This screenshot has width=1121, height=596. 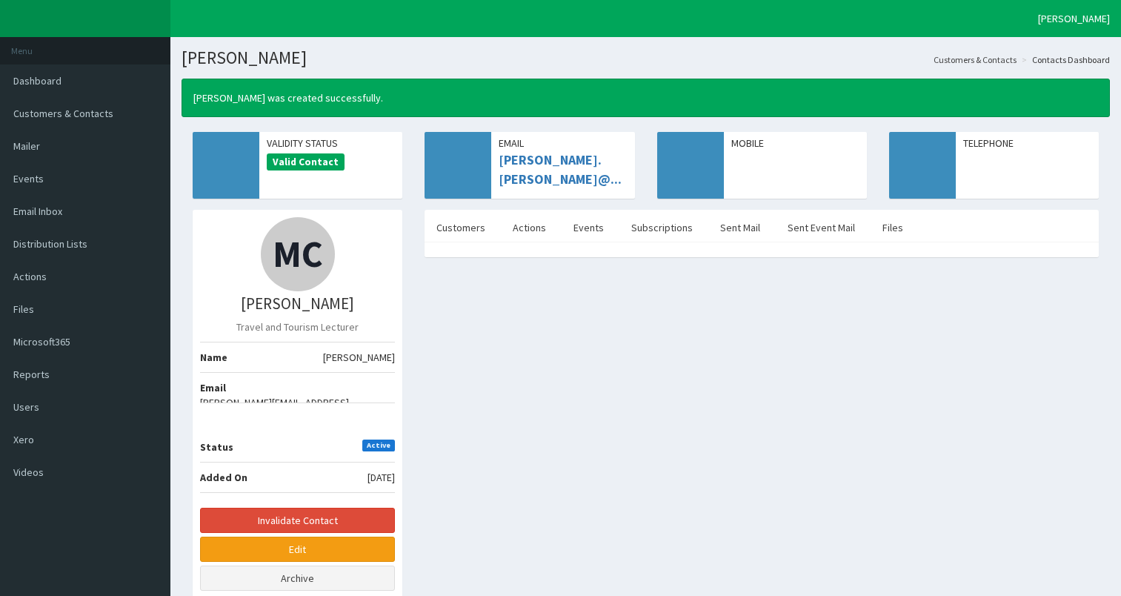 What do you see at coordinates (529, 227) in the screenshot?
I see `a: Actions` at bounding box center [529, 227].